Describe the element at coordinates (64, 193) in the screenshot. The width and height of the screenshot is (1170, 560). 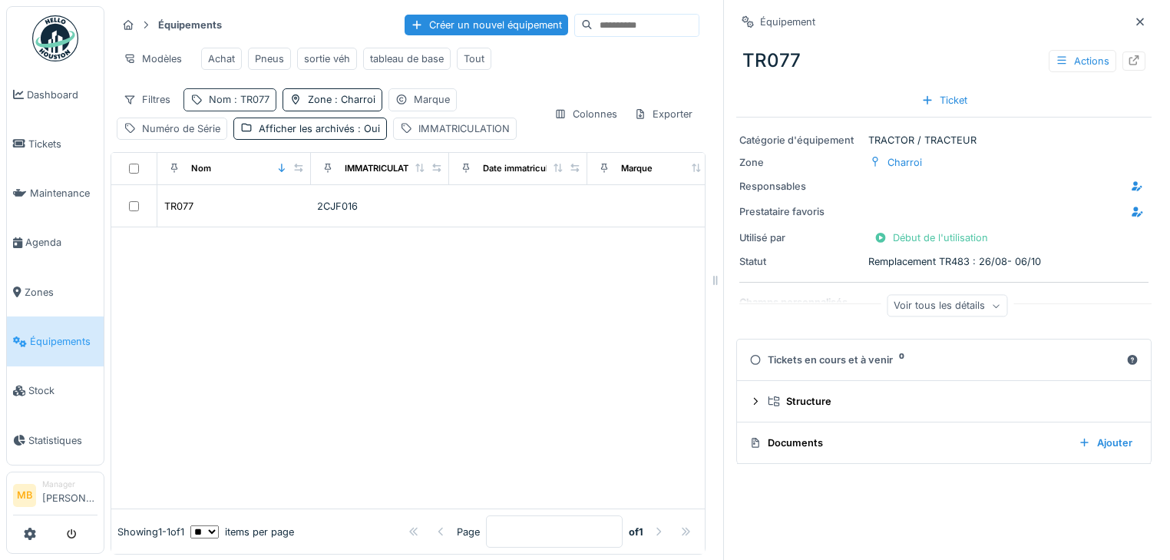
I see `span: Maintenance` at that location.